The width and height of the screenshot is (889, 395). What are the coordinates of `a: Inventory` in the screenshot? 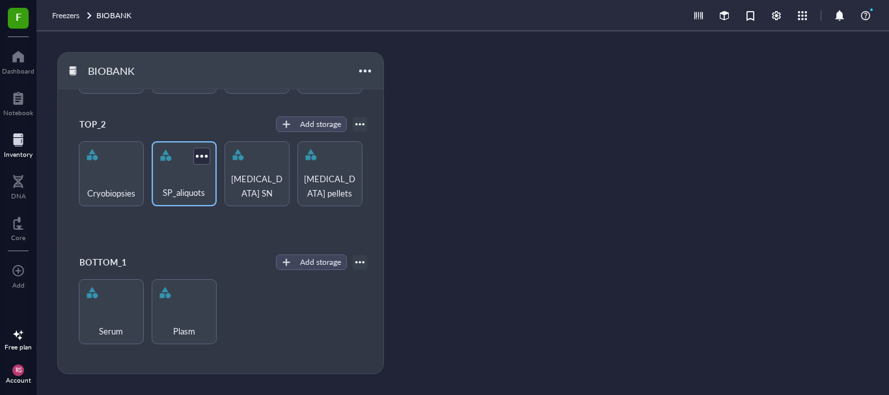 It's located at (18, 144).